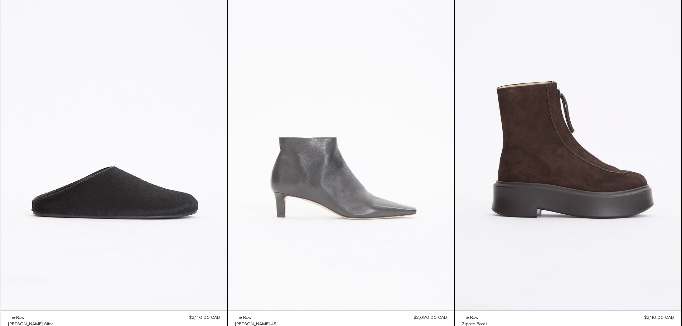 The image size is (682, 326). What do you see at coordinates (659, 318) in the screenshot?
I see `div: $2,110.00 CAD` at bounding box center [659, 318].